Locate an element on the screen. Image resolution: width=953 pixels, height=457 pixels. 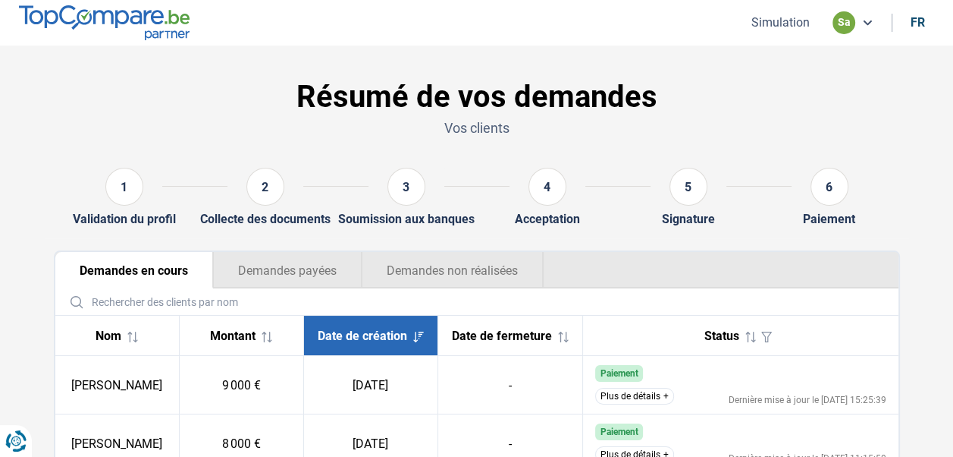
div: 6 is located at coordinates (830, 187).